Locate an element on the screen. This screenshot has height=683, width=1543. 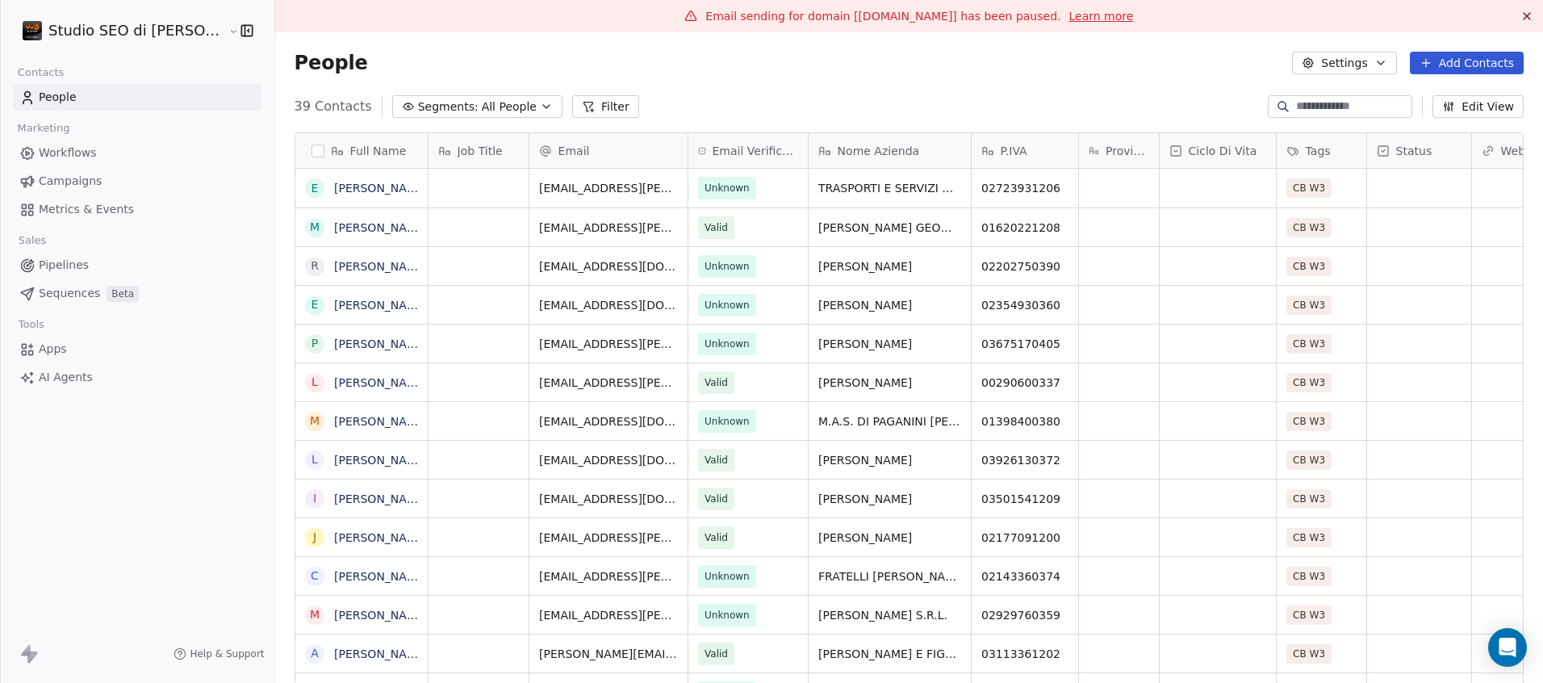
span: Beta is located at coordinates (123, 294).